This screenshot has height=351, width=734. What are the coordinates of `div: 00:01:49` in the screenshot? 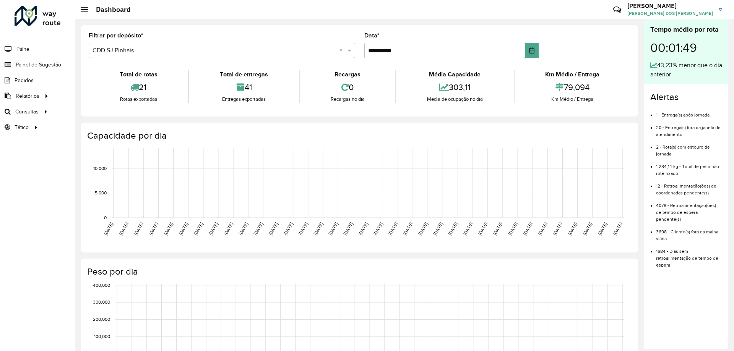 It's located at (686, 48).